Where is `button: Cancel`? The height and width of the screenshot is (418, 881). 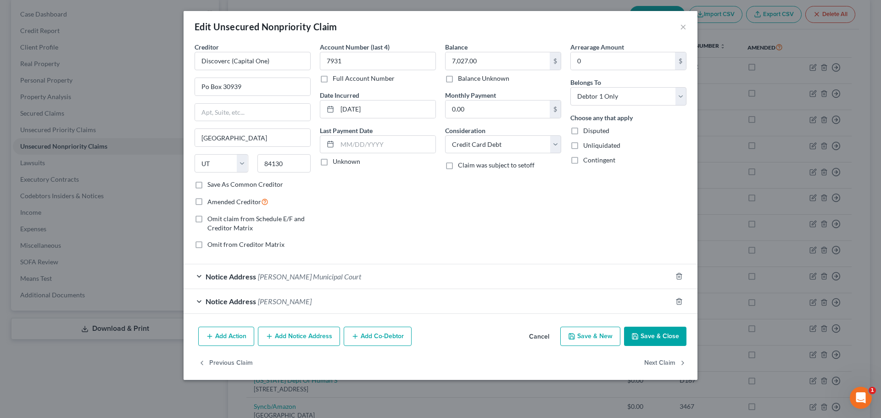 button: Cancel is located at coordinates (539, 337).